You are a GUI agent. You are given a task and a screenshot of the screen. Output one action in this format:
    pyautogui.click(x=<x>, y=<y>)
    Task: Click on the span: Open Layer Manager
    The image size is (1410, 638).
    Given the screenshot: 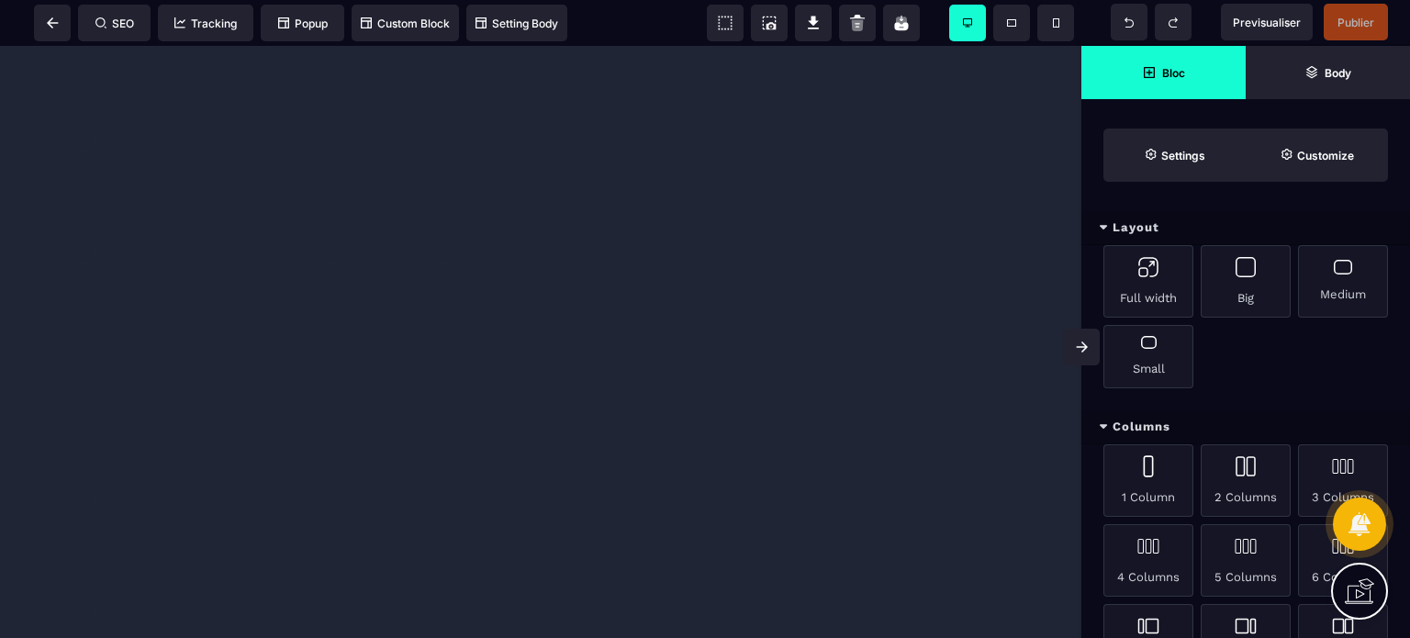 What is the action you would take?
    pyautogui.click(x=1327, y=73)
    